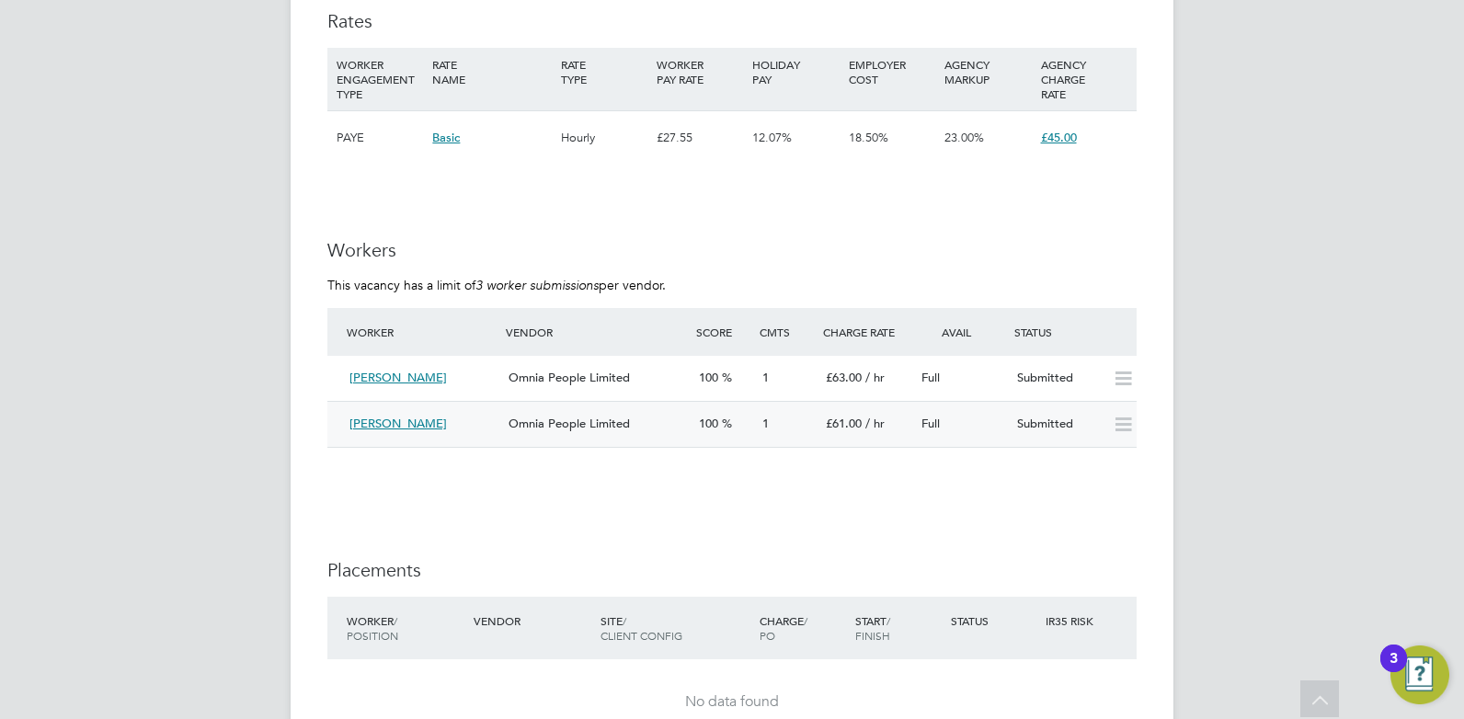  Describe the element at coordinates (892, 72) in the screenshot. I see `div: EMPLOYER COST` at that location.